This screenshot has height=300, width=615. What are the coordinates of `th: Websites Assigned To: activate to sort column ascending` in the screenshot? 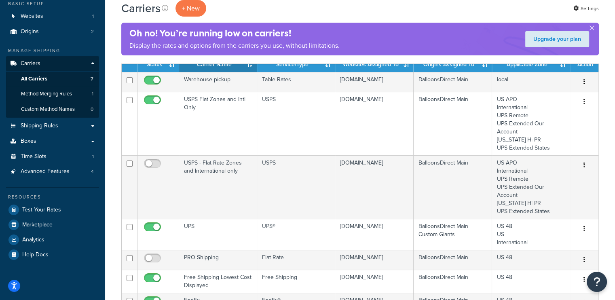 It's located at (374, 65).